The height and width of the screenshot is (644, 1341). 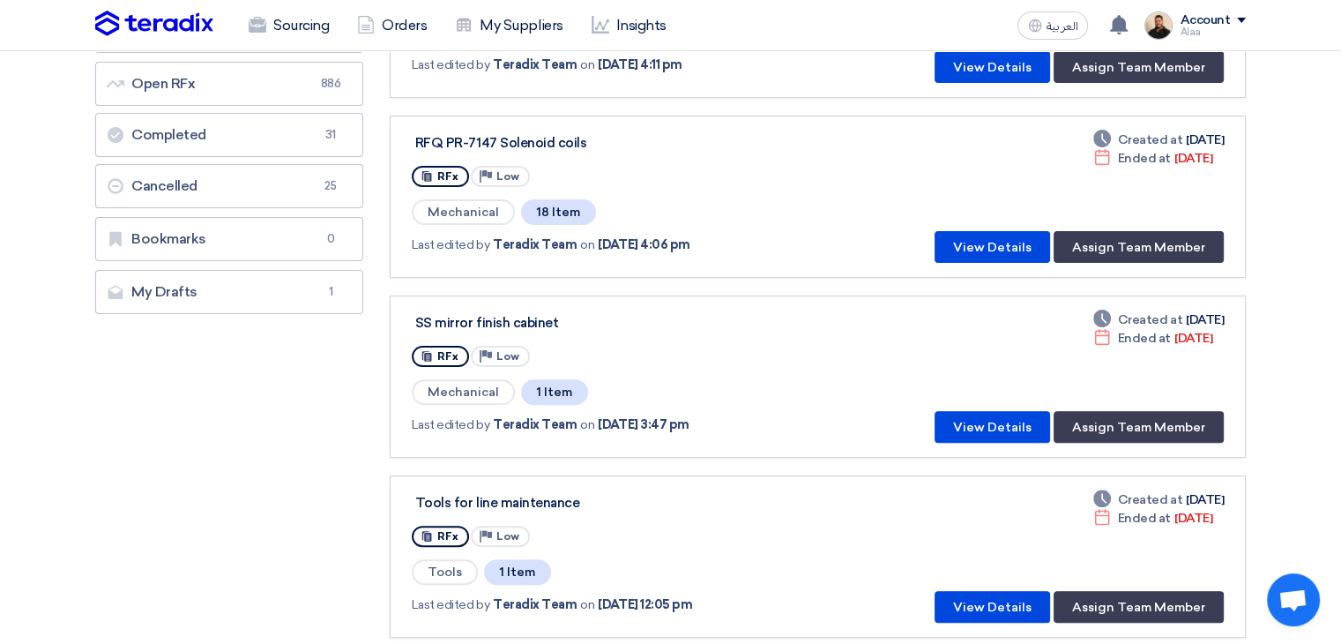 What do you see at coordinates (229, 186) in the screenshot?
I see `a: Cancelled25` at bounding box center [229, 186].